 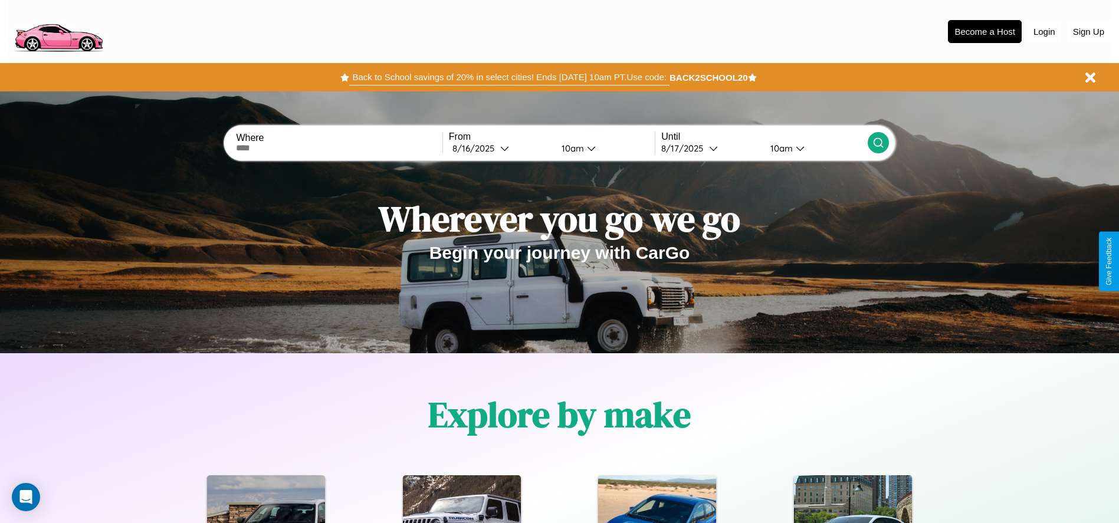 What do you see at coordinates (339, 138) in the screenshot?
I see `label: Where` at bounding box center [339, 138].